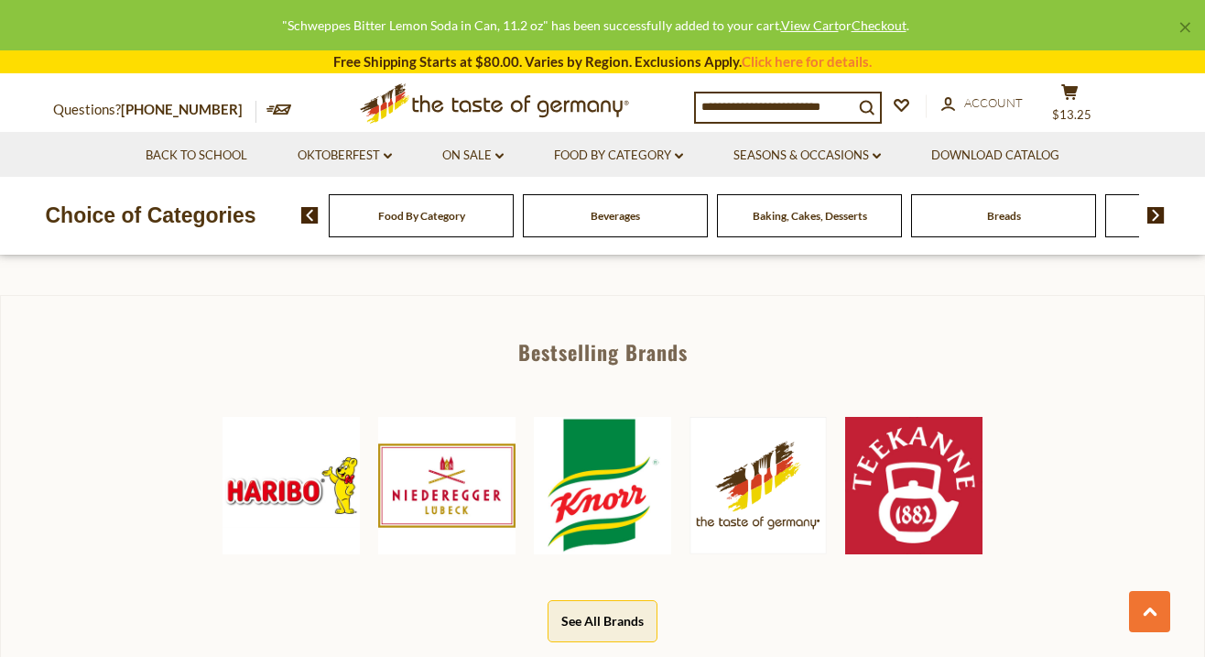 This screenshot has width=1205, height=657. What do you see at coordinates (758, 485) in the screenshot?
I see `img: The Taste of Germany` at bounding box center [758, 485].